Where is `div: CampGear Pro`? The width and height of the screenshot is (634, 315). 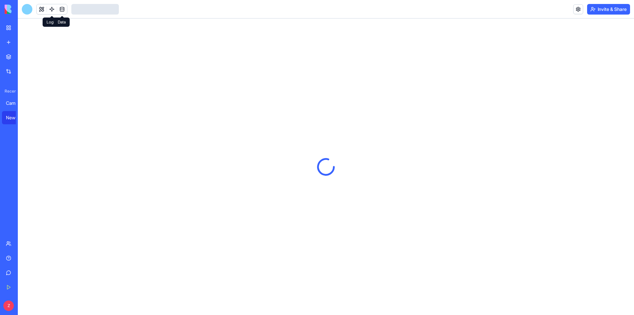 div: CampGear Pro is located at coordinates (15, 103).